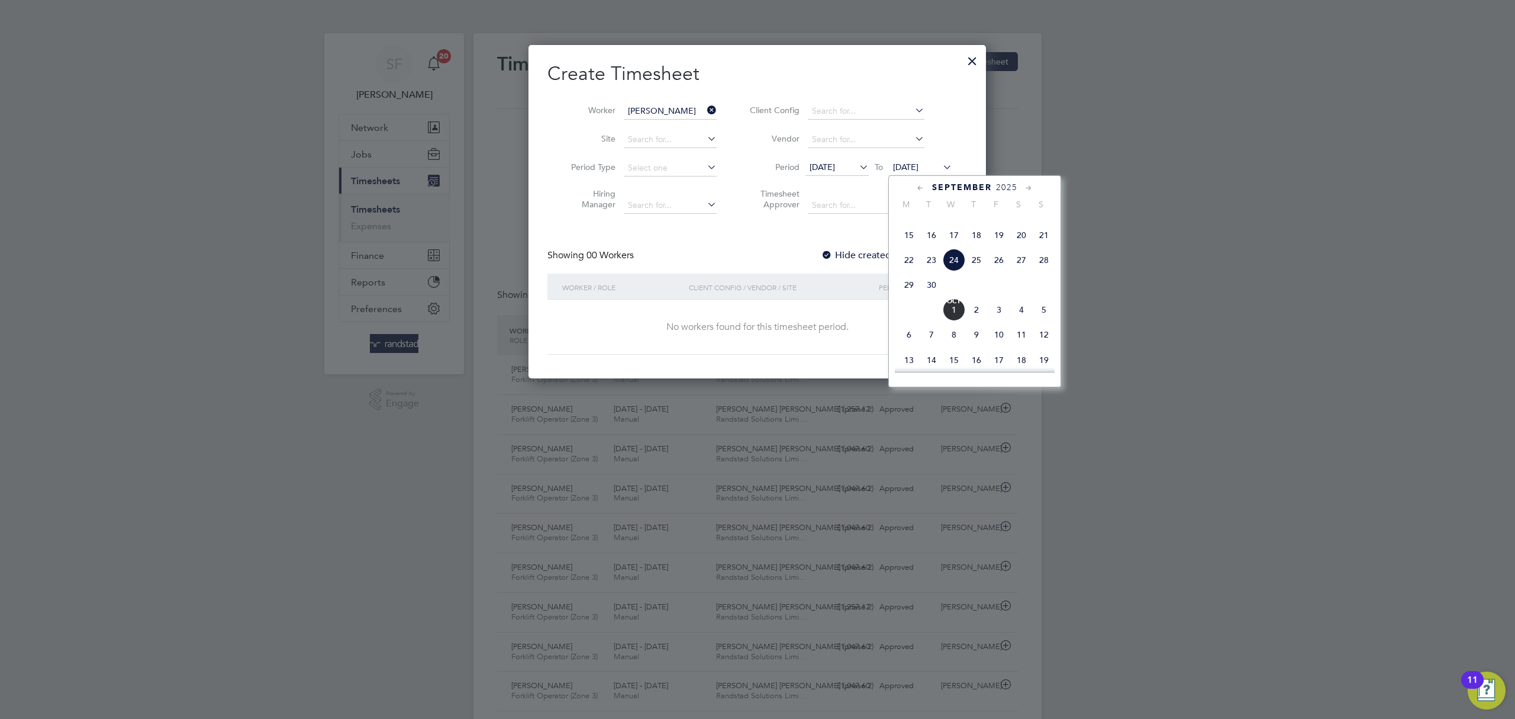 This screenshot has height=719, width=1515. Describe the element at coordinates (909, 285) in the screenshot. I see `span: 29` at that location.